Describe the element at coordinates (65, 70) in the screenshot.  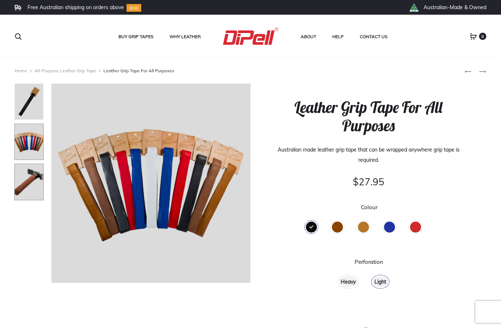
I see `a: All-Purpose Leather Grip Tape` at that location.